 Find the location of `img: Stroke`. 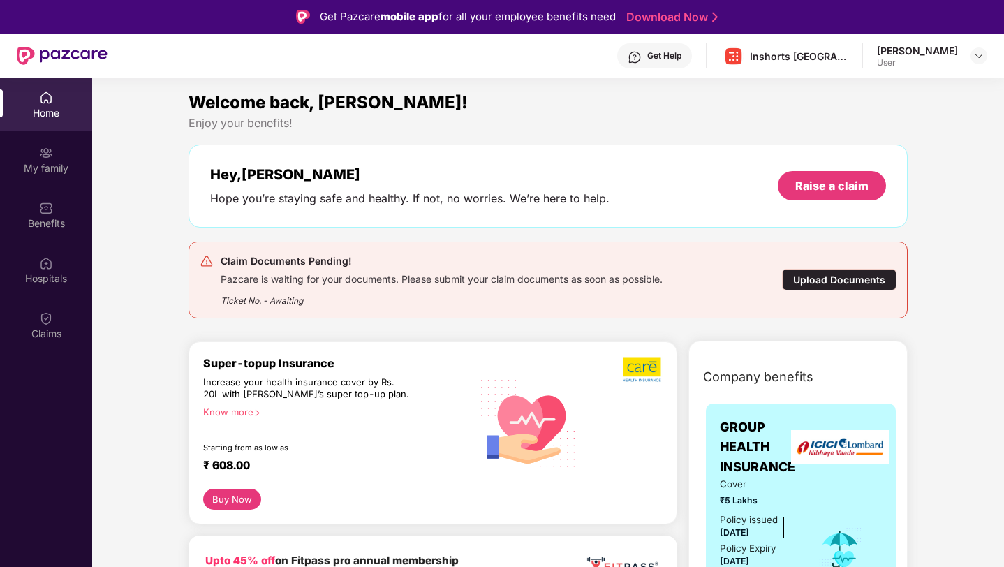

img: Stroke is located at coordinates (715, 17).